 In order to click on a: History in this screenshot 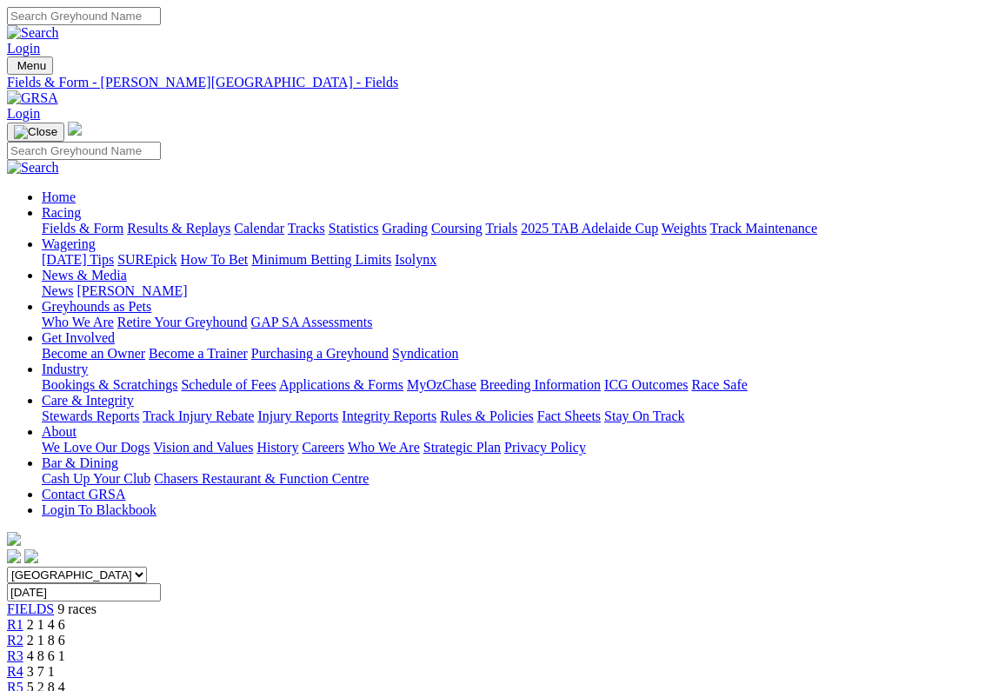, I will do `click(277, 447)`.